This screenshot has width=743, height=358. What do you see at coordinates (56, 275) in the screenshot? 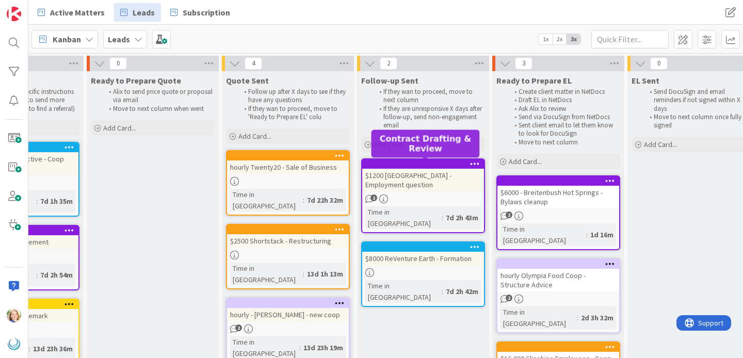
I see `div: 7d 2h 54m` at bounding box center [56, 275].